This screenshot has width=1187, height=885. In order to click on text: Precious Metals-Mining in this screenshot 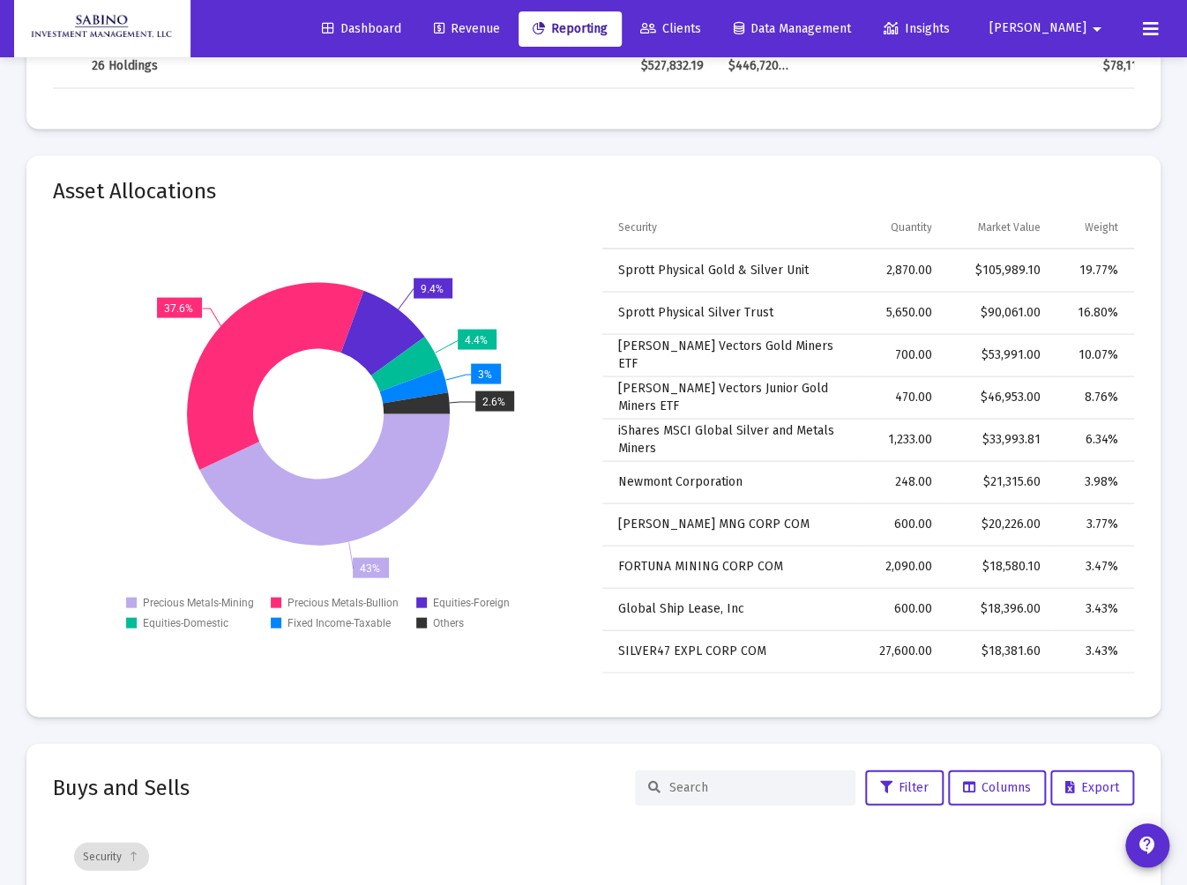, I will do `click(198, 602)`.